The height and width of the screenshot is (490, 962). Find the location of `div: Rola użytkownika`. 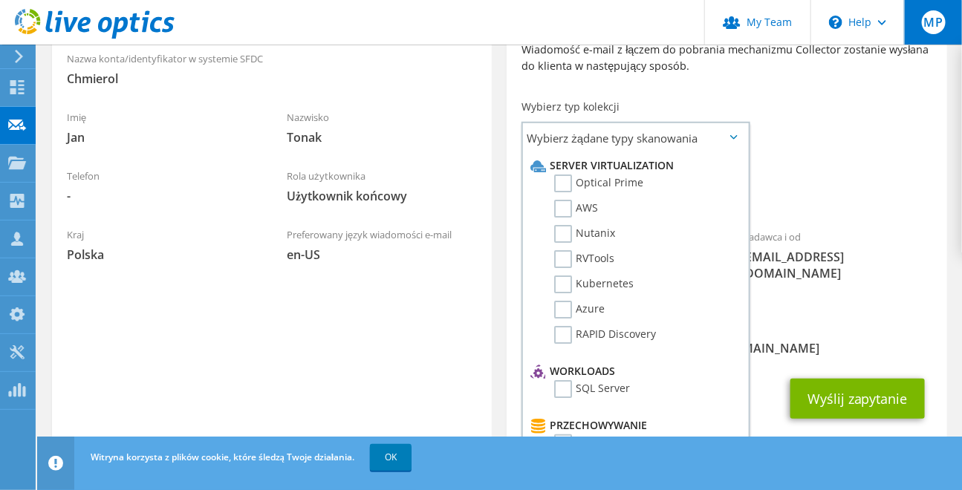

div: Rola użytkownika is located at coordinates (382, 186).